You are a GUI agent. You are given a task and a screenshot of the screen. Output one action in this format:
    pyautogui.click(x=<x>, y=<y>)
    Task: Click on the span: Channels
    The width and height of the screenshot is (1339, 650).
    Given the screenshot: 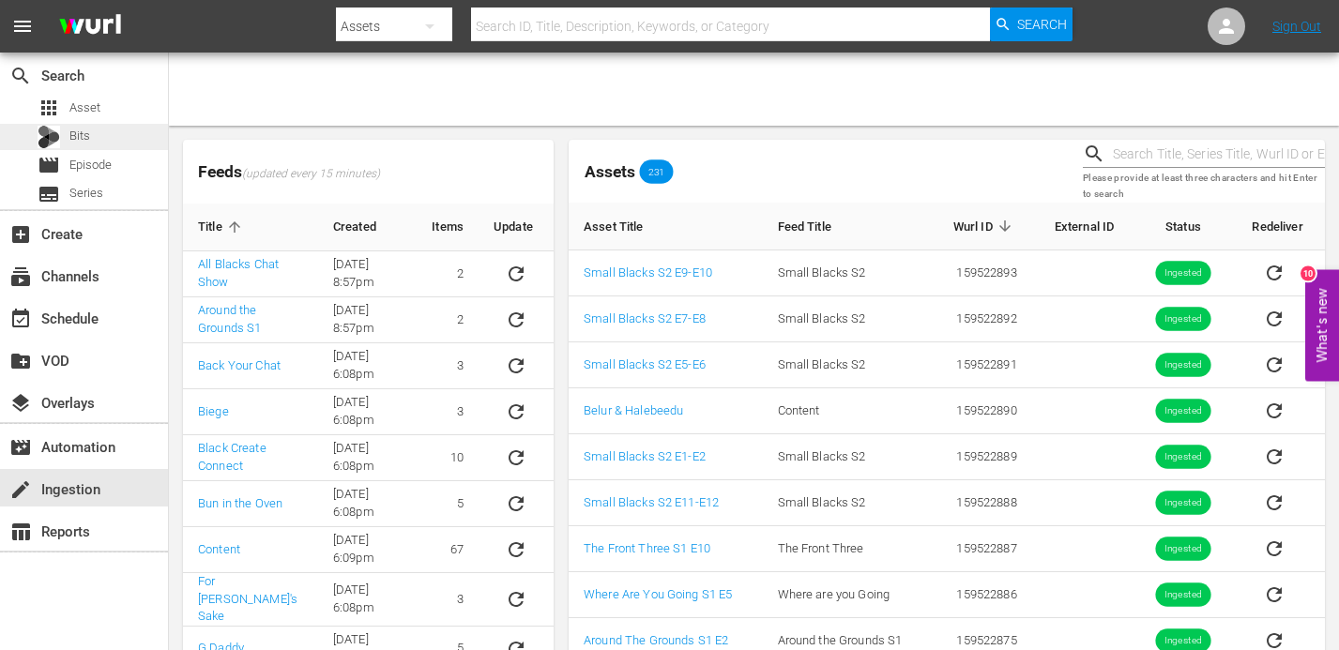 What is the action you would take?
    pyautogui.click(x=21, y=277)
    